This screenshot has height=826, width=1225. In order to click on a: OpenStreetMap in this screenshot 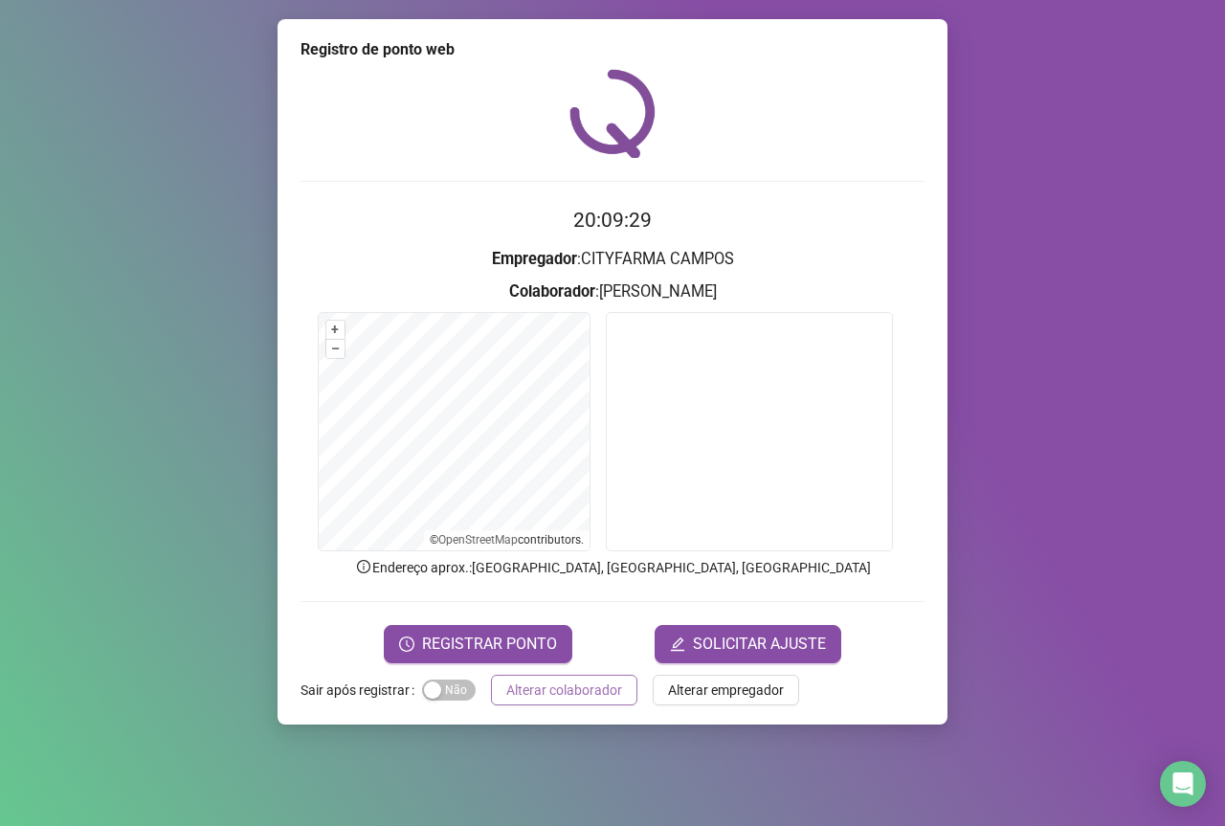, I will do `click(477, 540)`.